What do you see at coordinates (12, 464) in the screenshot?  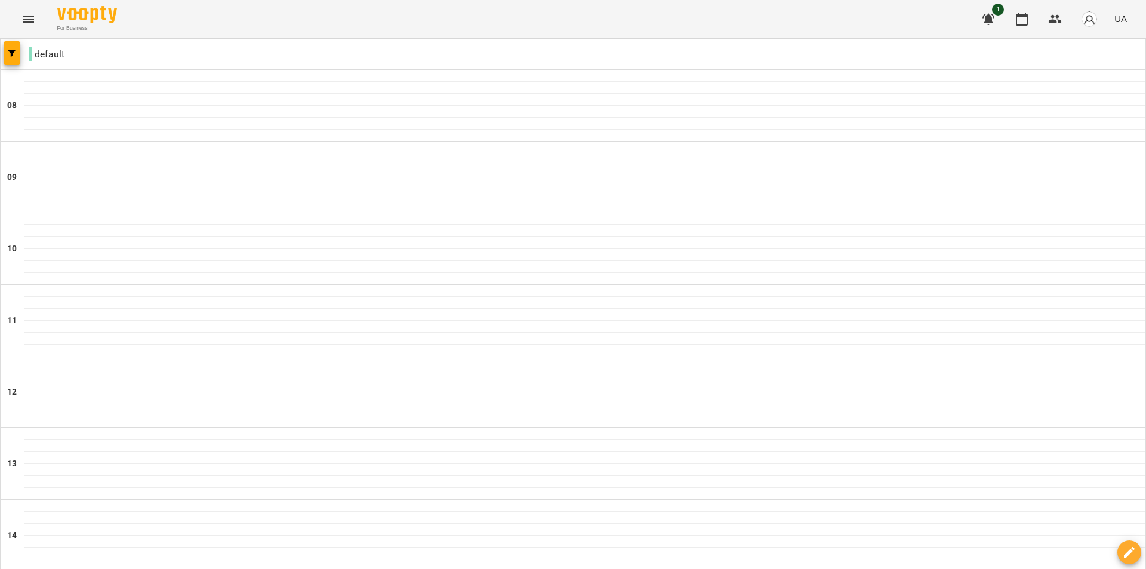 I see `h6: 13` at bounding box center [12, 464].